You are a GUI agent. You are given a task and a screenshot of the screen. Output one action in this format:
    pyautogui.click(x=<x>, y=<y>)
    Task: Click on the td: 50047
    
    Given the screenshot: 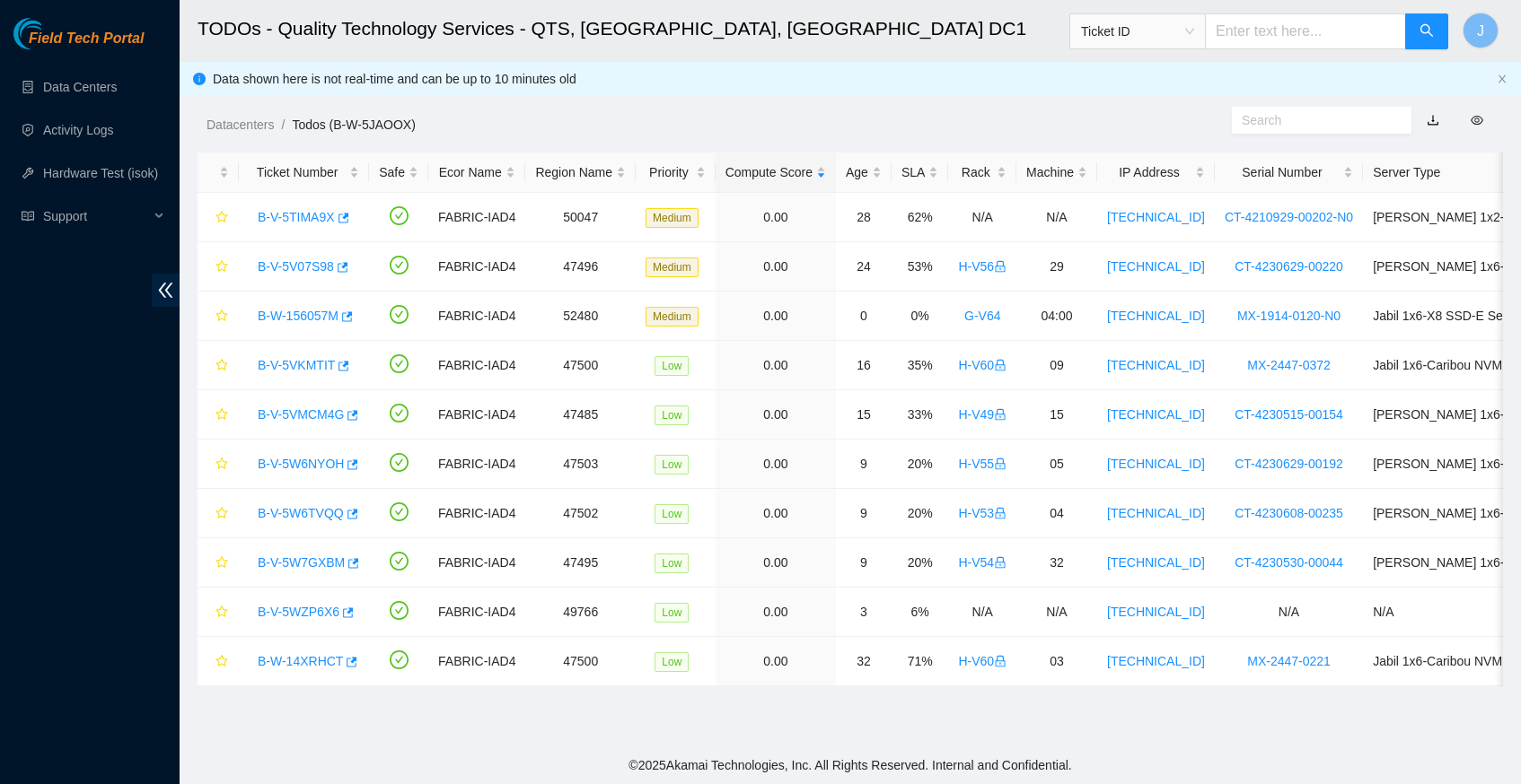 What is the action you would take?
    pyautogui.click(x=580, y=218)
    